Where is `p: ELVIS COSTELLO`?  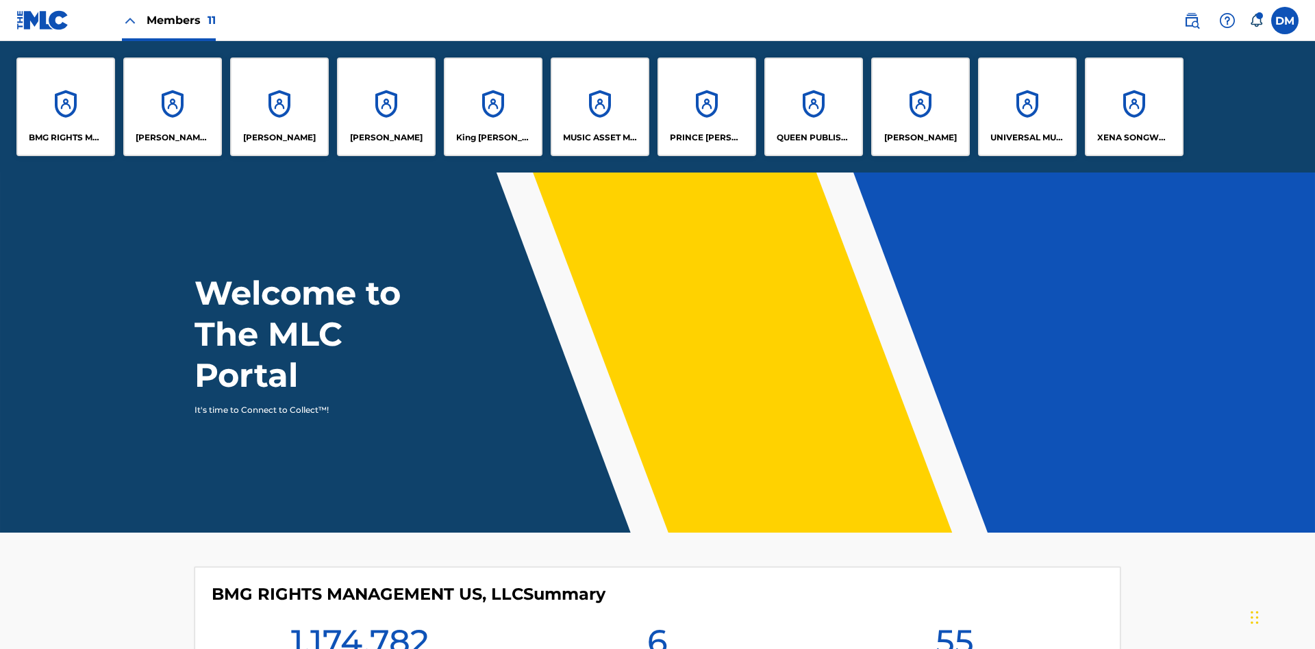
p: ELVIS COSTELLO is located at coordinates (279, 138).